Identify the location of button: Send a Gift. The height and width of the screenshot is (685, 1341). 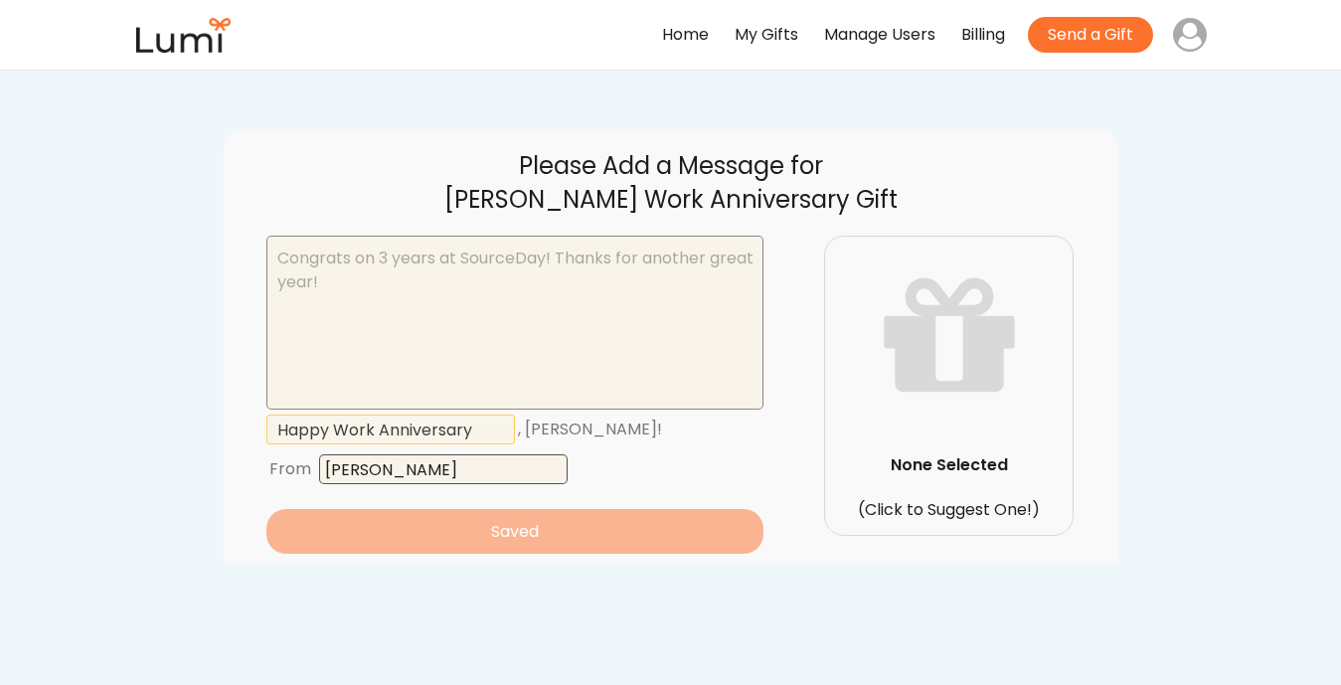
(1090, 35).